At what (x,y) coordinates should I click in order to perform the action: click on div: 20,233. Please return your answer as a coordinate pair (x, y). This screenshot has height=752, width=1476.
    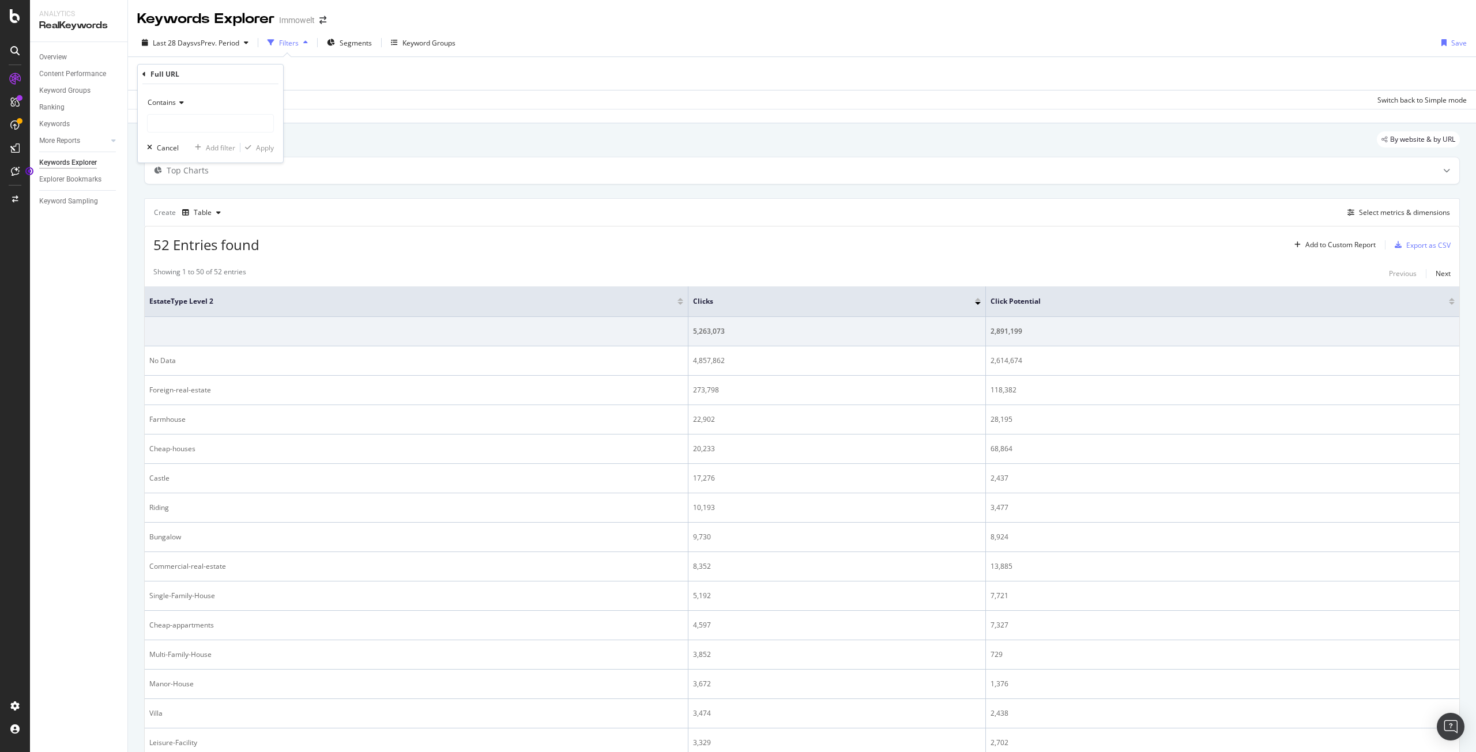
    Looking at the image, I should click on (837, 449).